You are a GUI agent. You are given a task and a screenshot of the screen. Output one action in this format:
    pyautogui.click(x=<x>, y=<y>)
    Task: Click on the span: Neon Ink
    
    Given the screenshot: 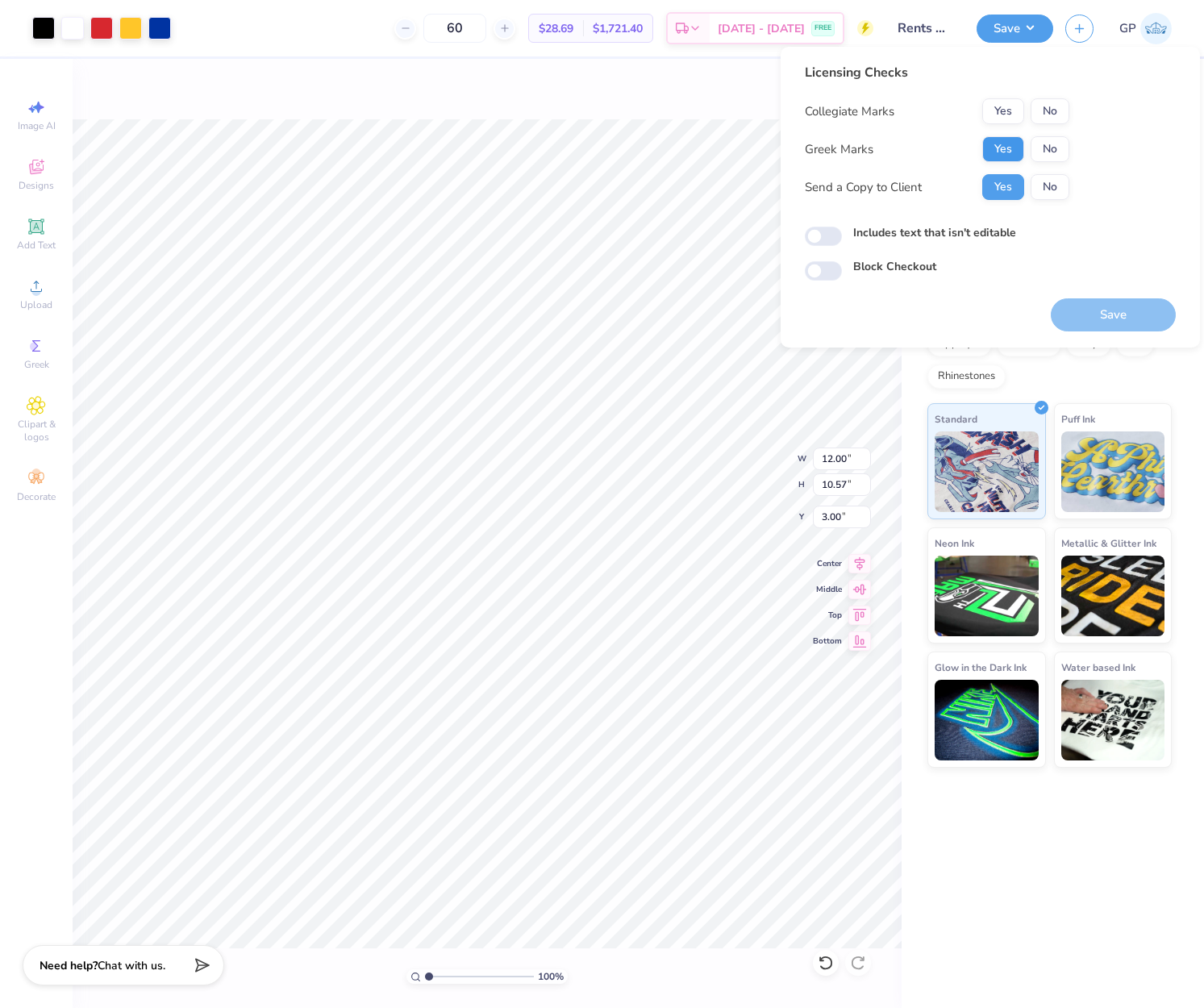 What is the action you would take?
    pyautogui.click(x=954, y=543)
    